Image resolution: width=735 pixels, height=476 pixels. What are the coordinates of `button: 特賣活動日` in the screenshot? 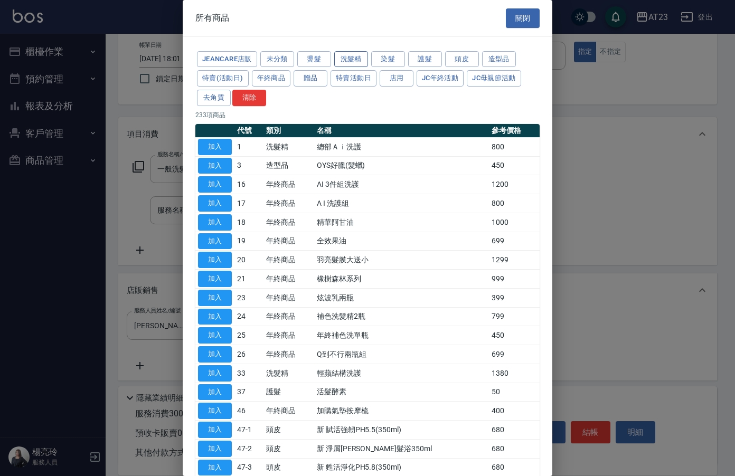 It's located at (353, 78).